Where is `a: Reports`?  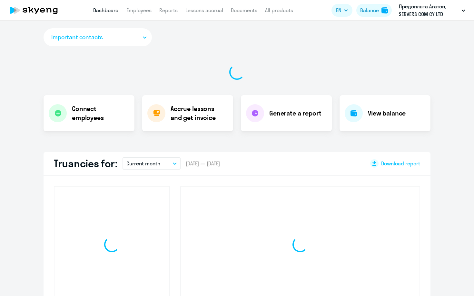
a: Reports is located at coordinates (168, 10).